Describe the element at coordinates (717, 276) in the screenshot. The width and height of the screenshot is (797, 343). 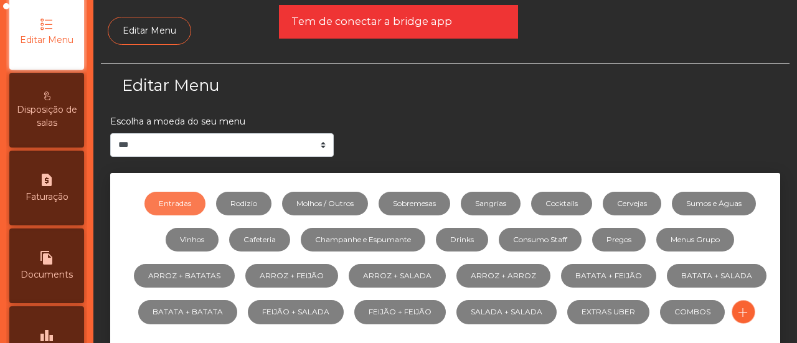
I see `a: BATATA + SALADA` at that location.